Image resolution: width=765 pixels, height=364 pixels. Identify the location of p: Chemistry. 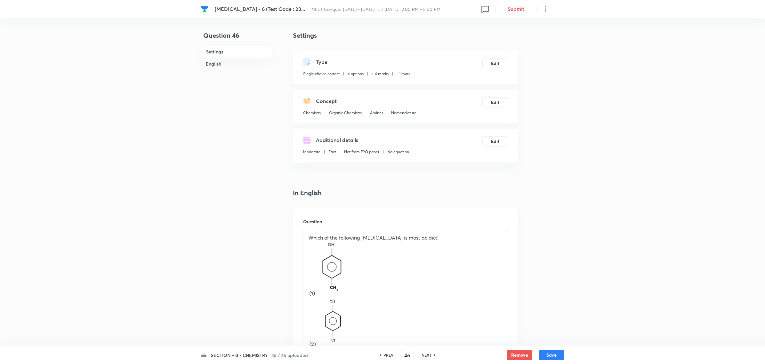
(312, 113).